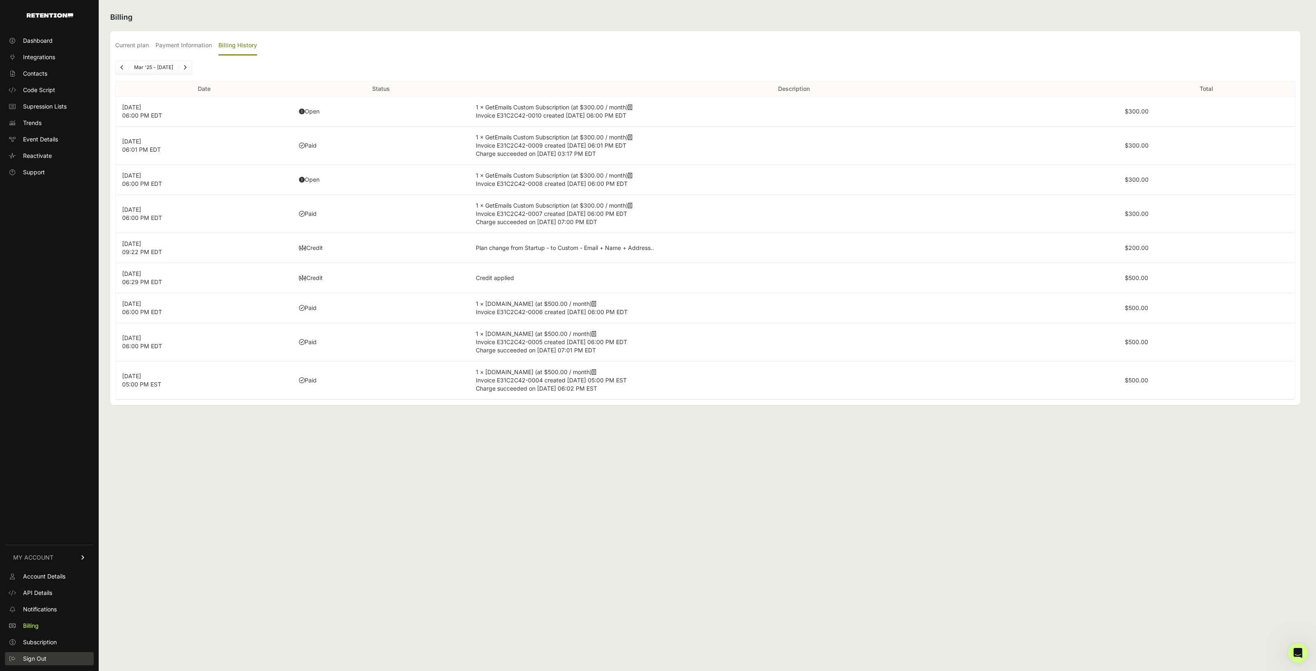 Image resolution: width=1316 pixels, height=671 pixels. What do you see at coordinates (49, 659) in the screenshot?
I see `a: Sign Out` at bounding box center [49, 659].